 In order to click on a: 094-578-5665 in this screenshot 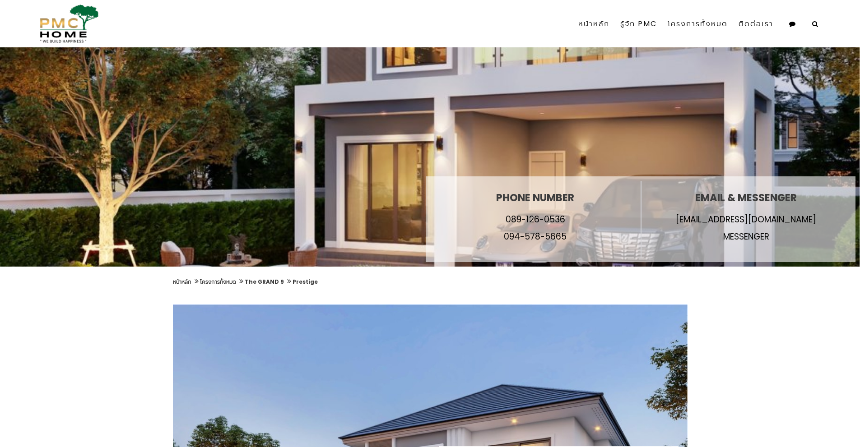, I will do `click(535, 237)`.